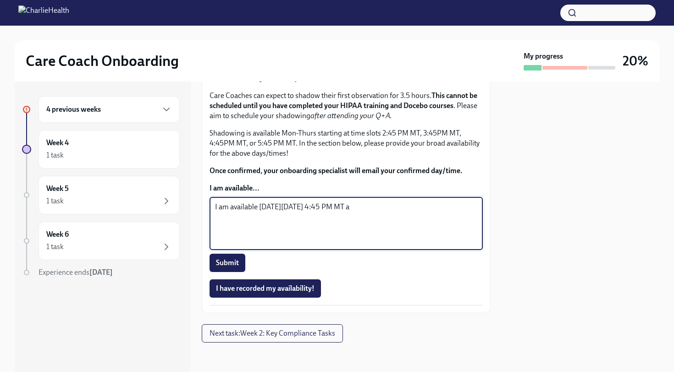 This screenshot has height=381, width=674. What do you see at coordinates (635, 61) in the screenshot?
I see `h3: 20%` at bounding box center [635, 61].